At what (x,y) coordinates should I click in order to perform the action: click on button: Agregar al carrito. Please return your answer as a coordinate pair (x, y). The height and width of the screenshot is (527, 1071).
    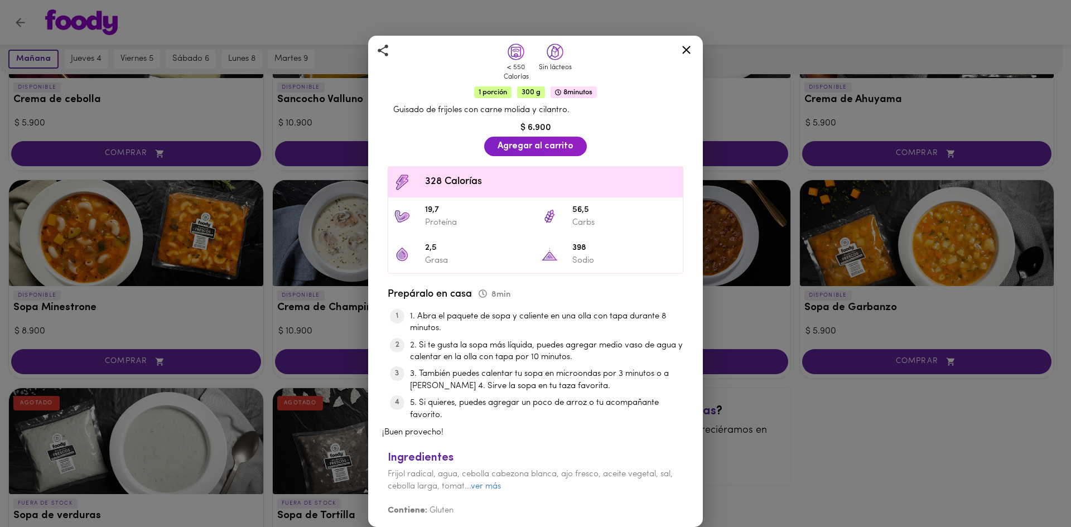
    Looking at the image, I should click on (536, 146).